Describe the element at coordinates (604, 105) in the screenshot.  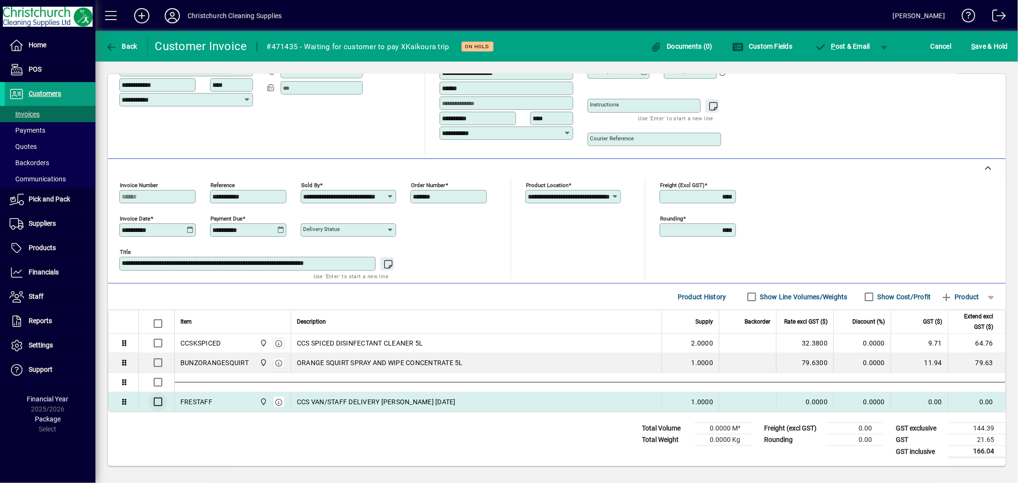
I see `mat-label: Instructions` at that location.